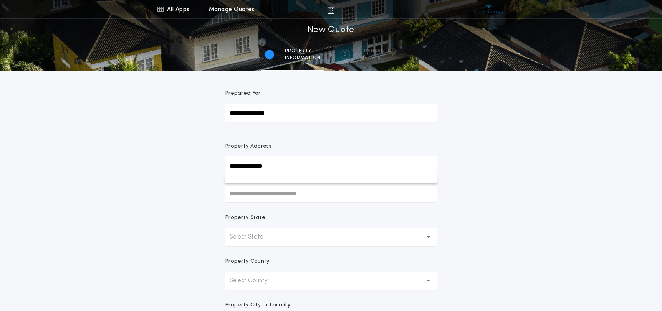 This screenshot has width=662, height=311. Describe the element at coordinates (247, 262) in the screenshot. I see `p: Property County` at that location.